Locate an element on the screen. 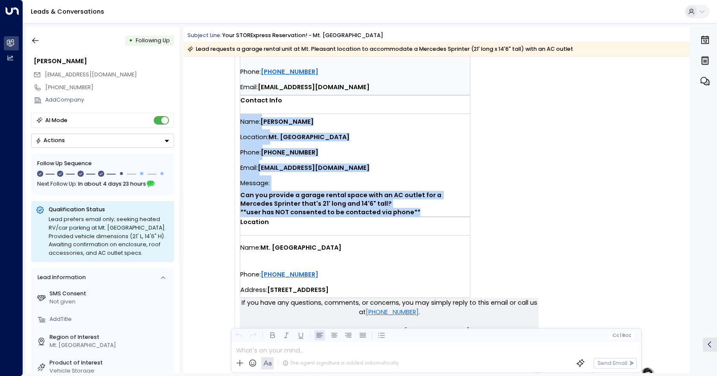  span: Message: is located at coordinates (255, 183).